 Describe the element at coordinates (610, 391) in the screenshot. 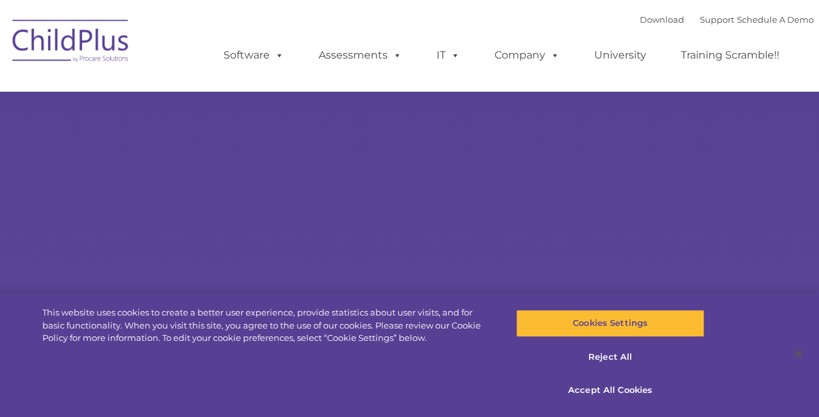

I see `button: Accept All Cookies` at that location.